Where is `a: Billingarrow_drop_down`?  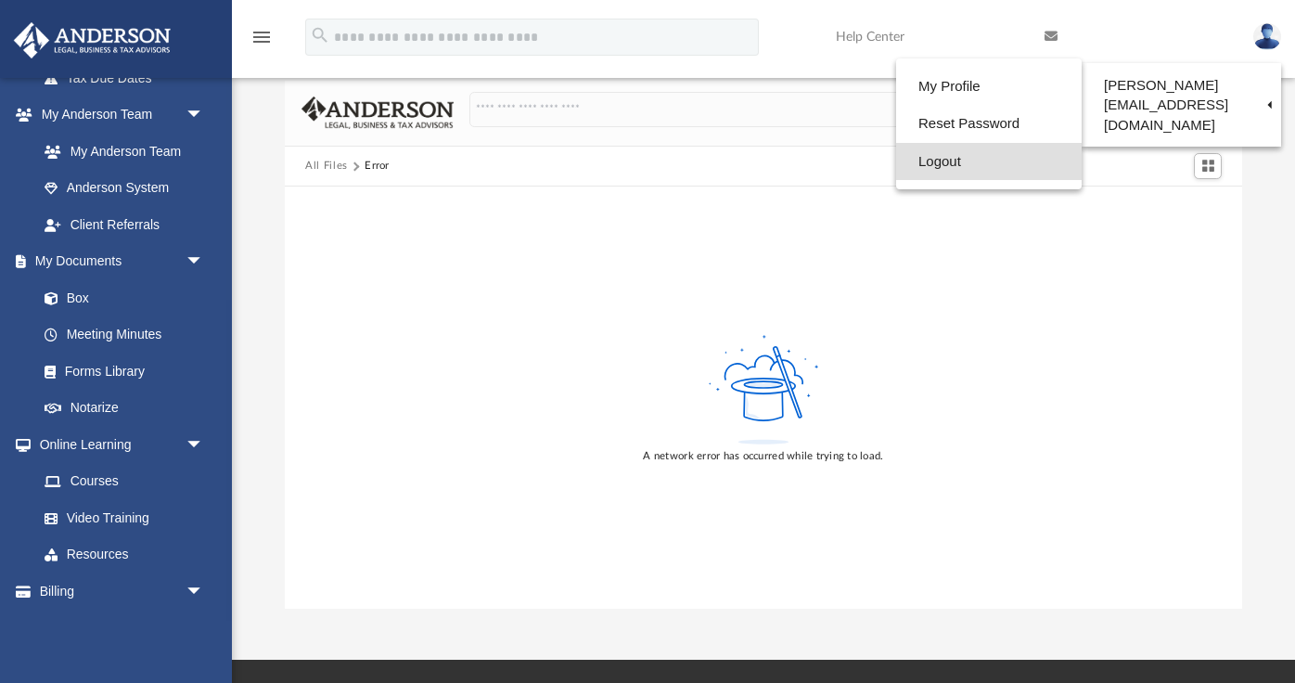
a: Billingarrow_drop_down is located at coordinates (122, 591).